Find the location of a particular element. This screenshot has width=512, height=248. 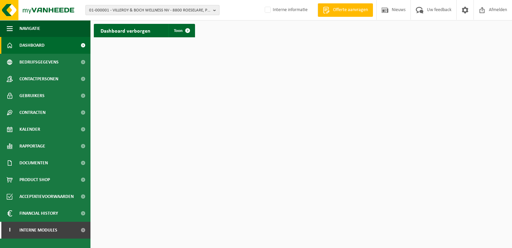

span: Offerte aanvragen is located at coordinates (351, 10).